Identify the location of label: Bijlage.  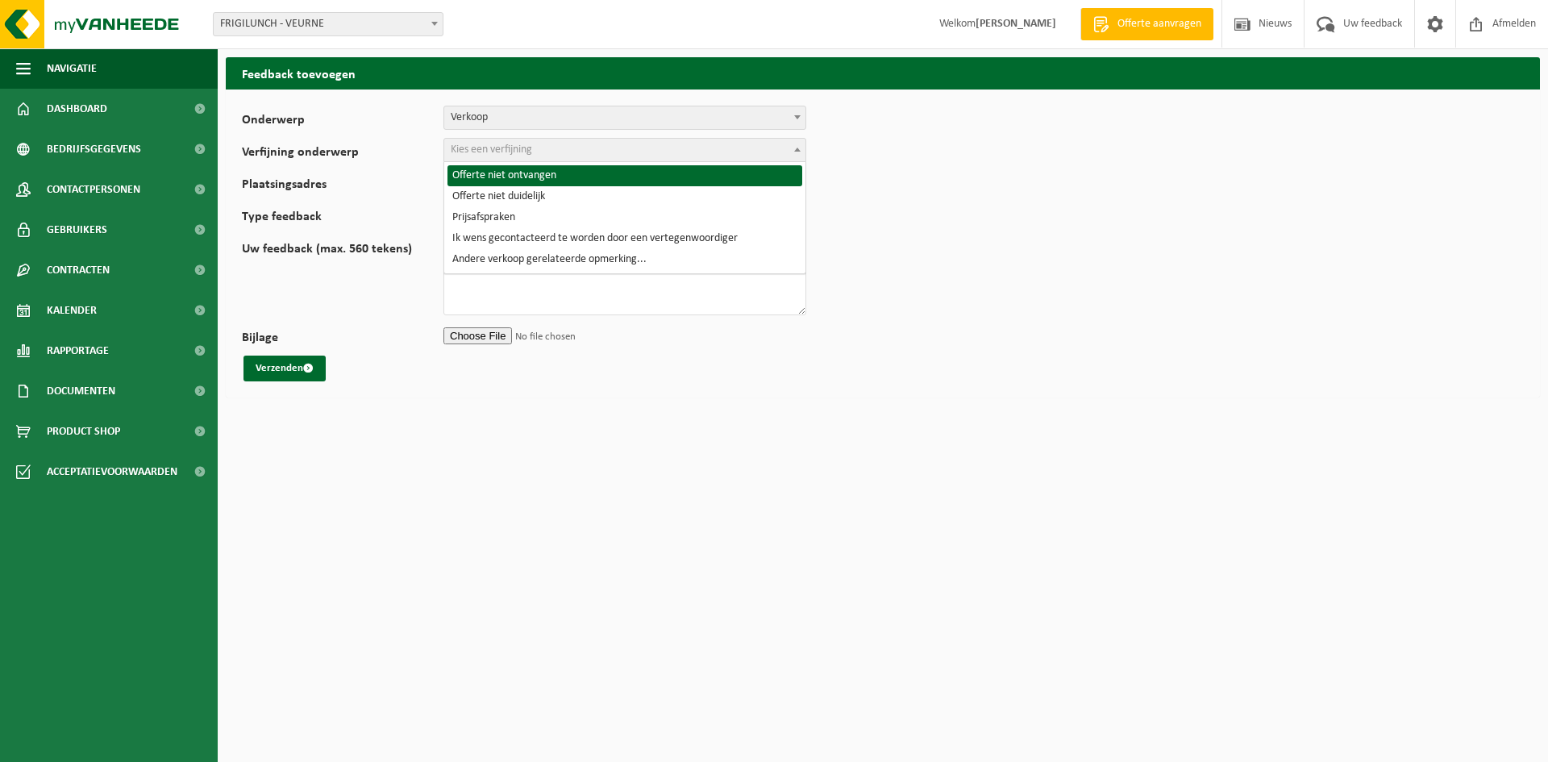
(343, 339).